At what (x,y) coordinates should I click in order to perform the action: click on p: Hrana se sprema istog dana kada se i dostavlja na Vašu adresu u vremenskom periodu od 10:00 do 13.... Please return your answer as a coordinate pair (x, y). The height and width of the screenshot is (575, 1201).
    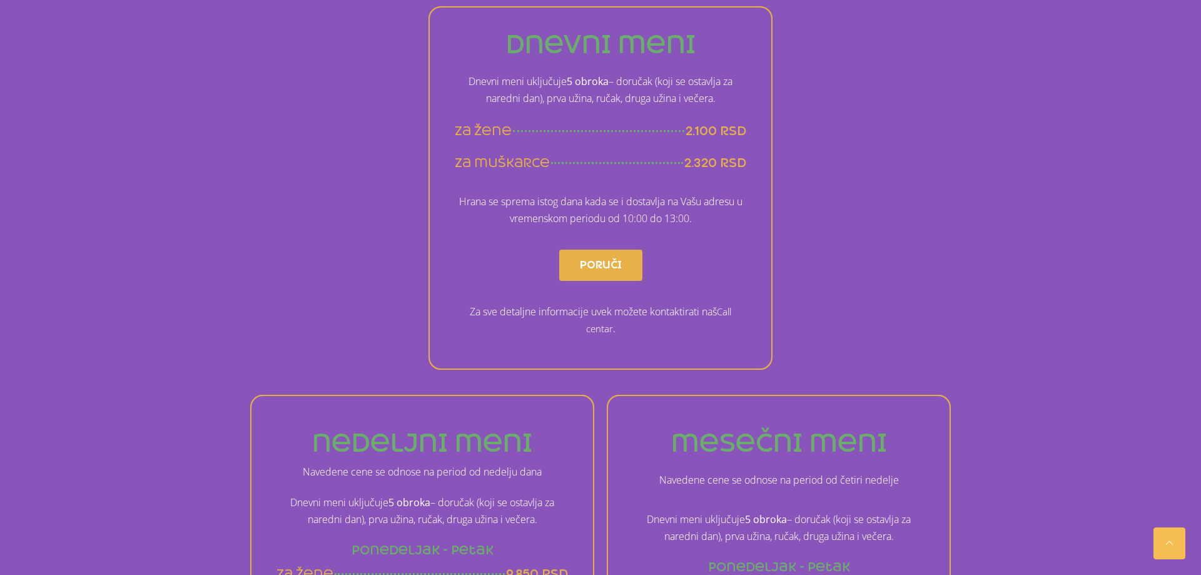
    Looking at the image, I should click on (600, 210).